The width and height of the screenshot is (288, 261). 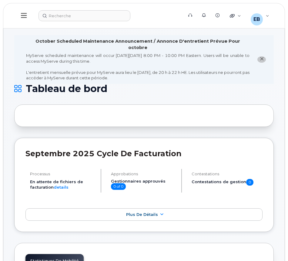 I want to click on h4: Contestations, so click(x=227, y=174).